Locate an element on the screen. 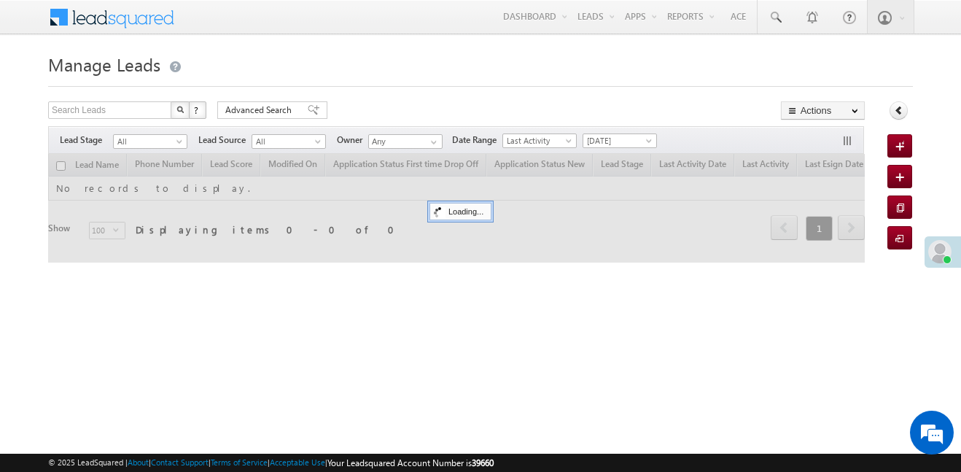 This screenshot has height=472, width=961. span: Owner is located at coordinates (352, 140).